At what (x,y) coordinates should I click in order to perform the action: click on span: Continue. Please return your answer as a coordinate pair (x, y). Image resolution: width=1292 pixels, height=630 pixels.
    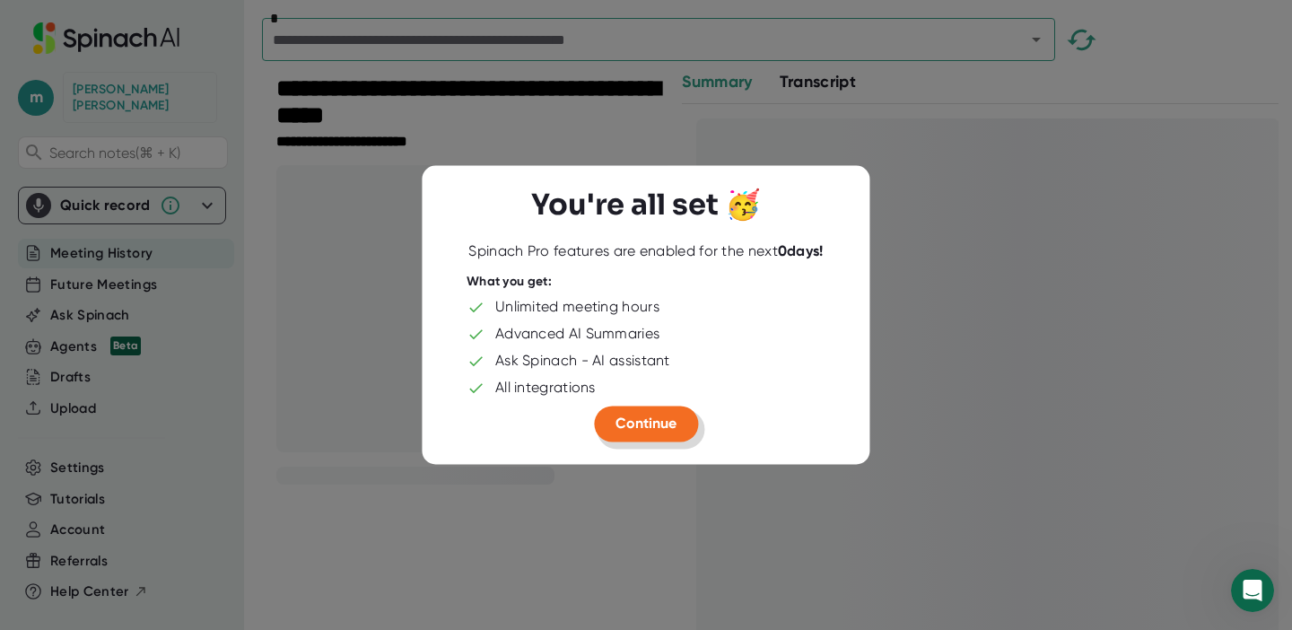
    Looking at the image, I should click on (646, 423).